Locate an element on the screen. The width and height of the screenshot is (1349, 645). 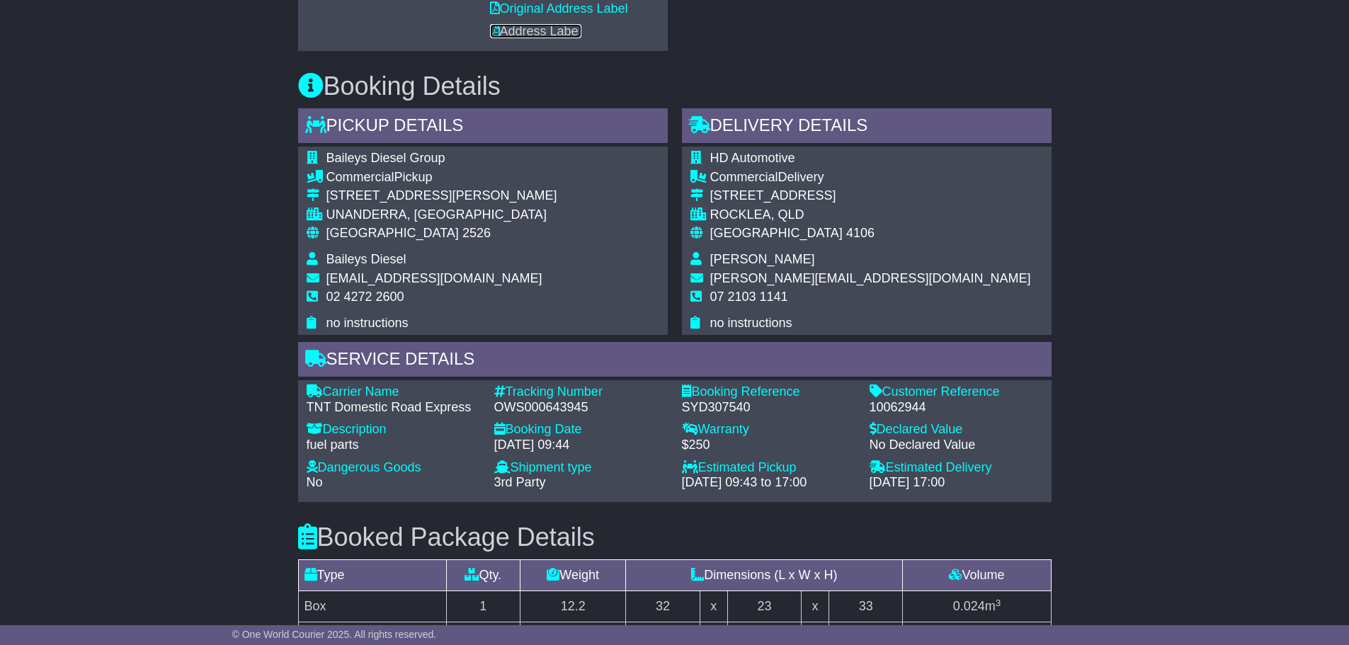
td: Qty. is located at coordinates (483, 576).